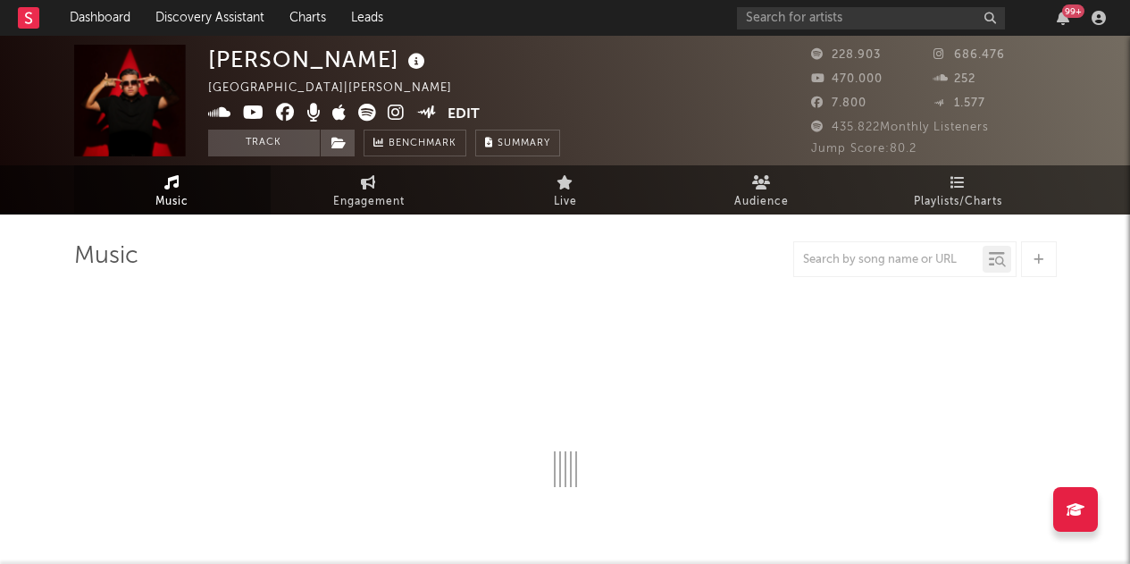  What do you see at coordinates (1073, 11) in the screenshot?
I see `div: 99 +` at bounding box center [1073, 11].